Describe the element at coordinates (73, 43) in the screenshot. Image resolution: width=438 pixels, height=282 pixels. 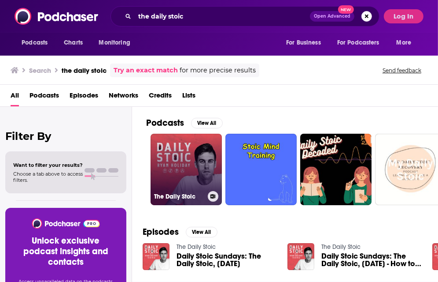
I see `a: Charts` at that location.